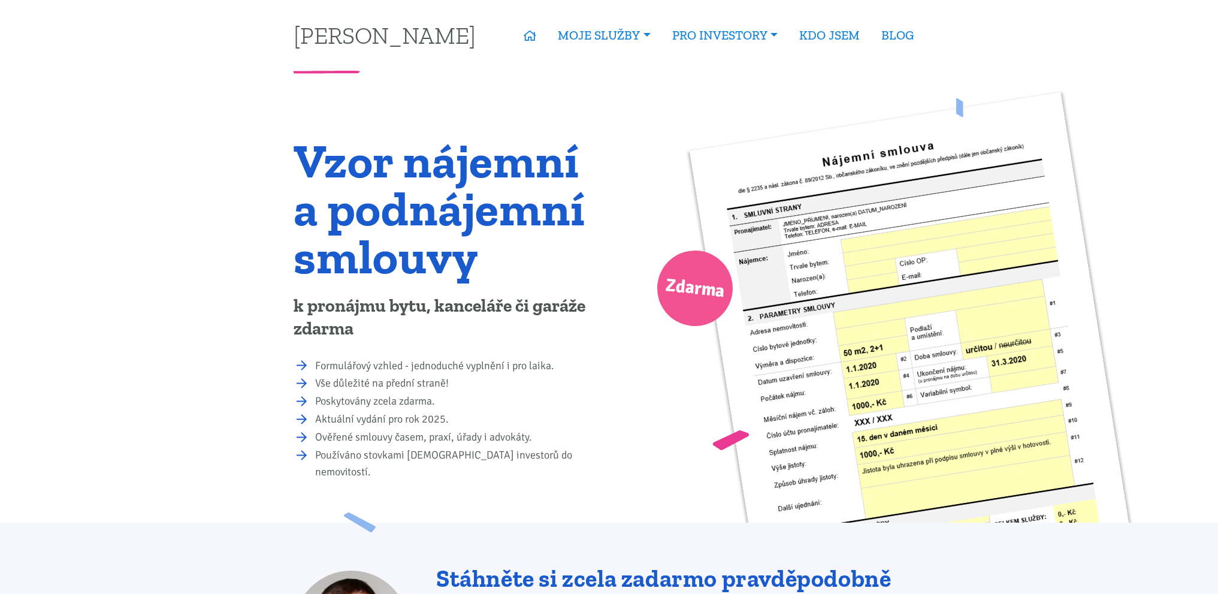 The image size is (1218, 594). Describe the element at coordinates (604, 35) in the screenshot. I see `a: MOJE SLUŽBY` at that location.